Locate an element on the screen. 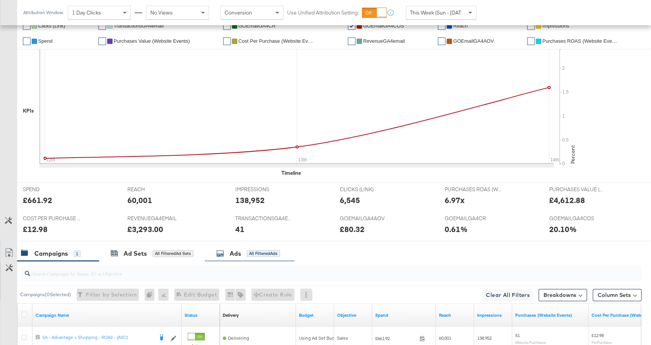 Image resolution: width=651 pixels, height=345 pixels. a: The number of times your ad was served. On mobile apps an ad is counted as served the first time ... is located at coordinates (493, 315).